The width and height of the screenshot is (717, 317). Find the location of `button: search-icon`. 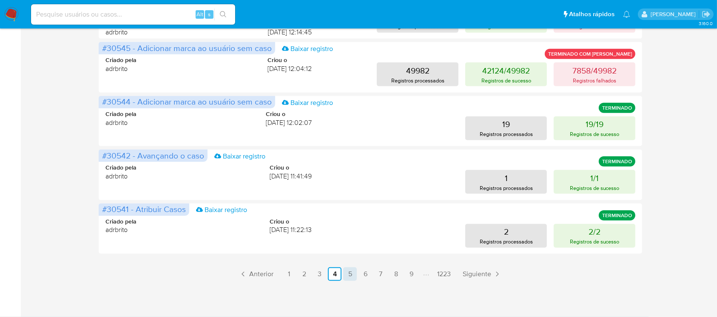

button: search-icon is located at coordinates (223, 14).